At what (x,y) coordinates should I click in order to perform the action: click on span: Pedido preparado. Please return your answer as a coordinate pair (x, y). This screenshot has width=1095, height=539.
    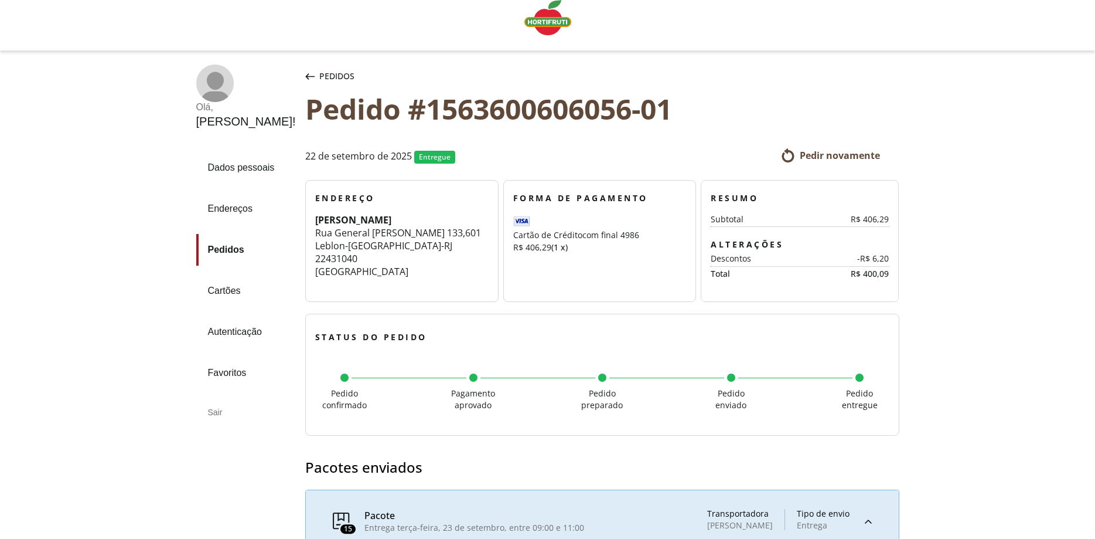
    Looking at the image, I should click on (602, 398).